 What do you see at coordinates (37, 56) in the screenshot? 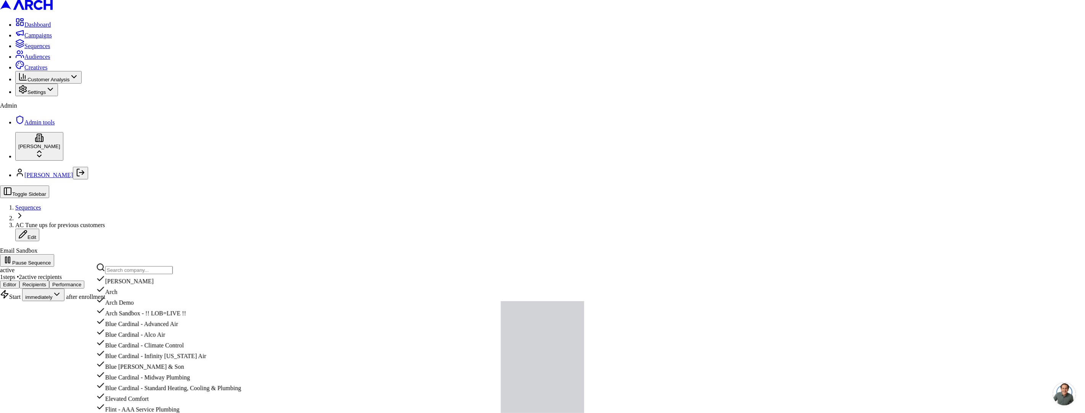
I see `span: Audiences` at bounding box center [37, 56].